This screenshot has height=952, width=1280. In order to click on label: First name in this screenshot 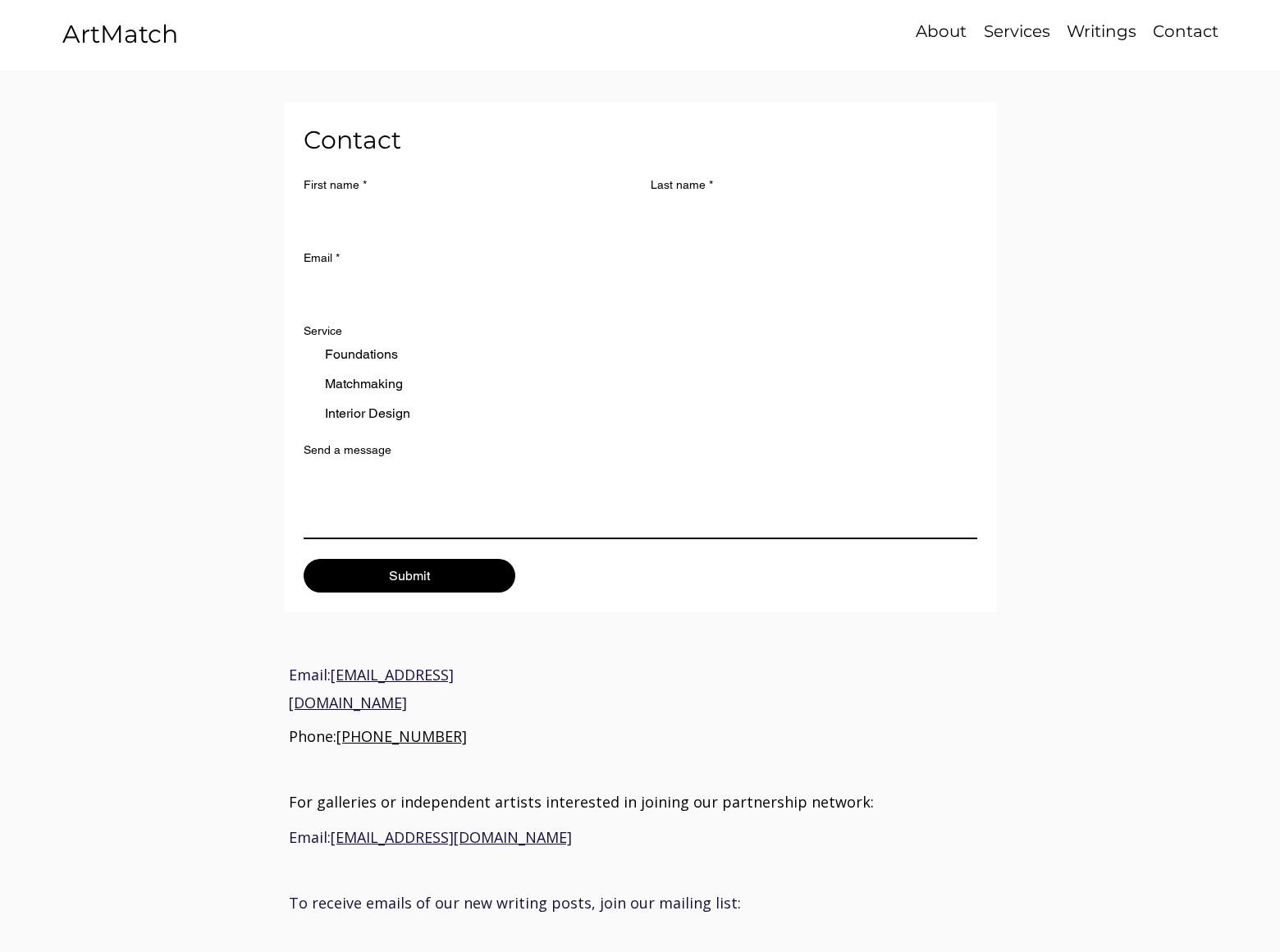, I will do `click(334, 185)`.